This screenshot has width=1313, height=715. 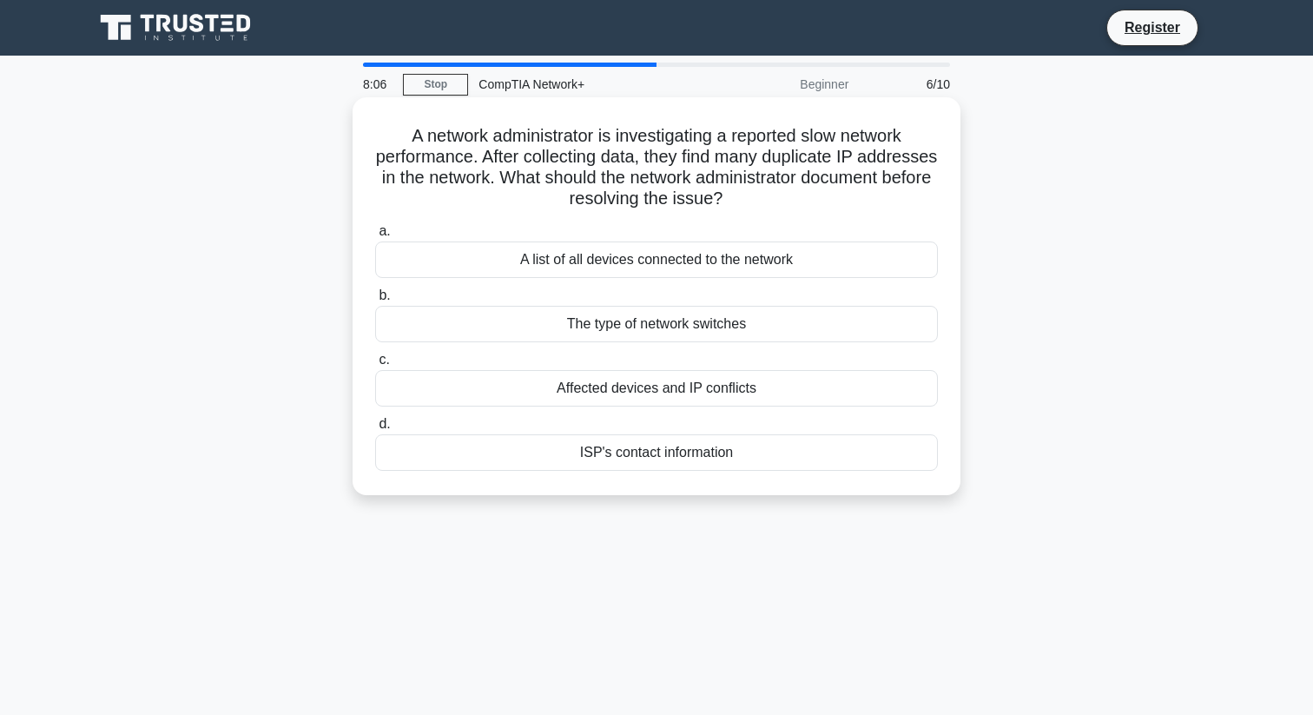 What do you see at coordinates (782, 84) in the screenshot?
I see `div: Beginner` at bounding box center [782, 84].